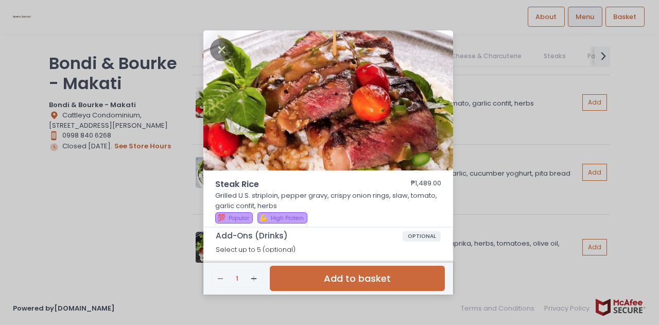  I want to click on button: Add to basket, so click(357, 278).